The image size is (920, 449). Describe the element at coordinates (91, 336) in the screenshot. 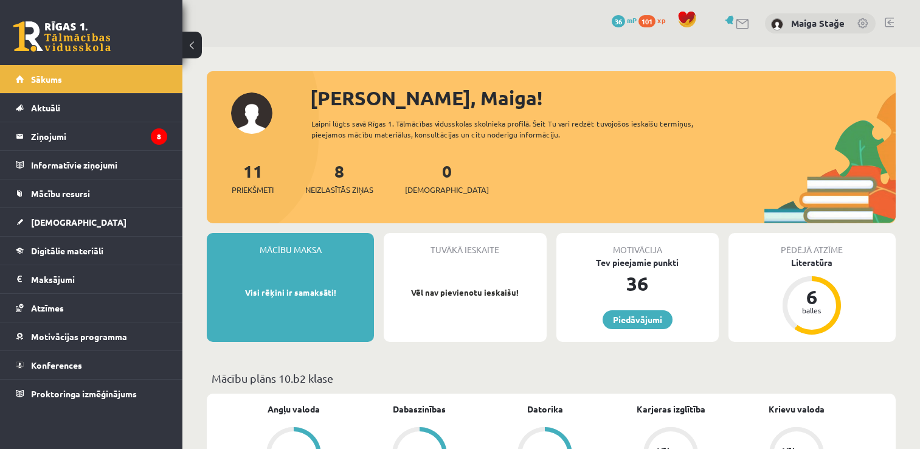

I see `a: Motivācijas programma` at that location.